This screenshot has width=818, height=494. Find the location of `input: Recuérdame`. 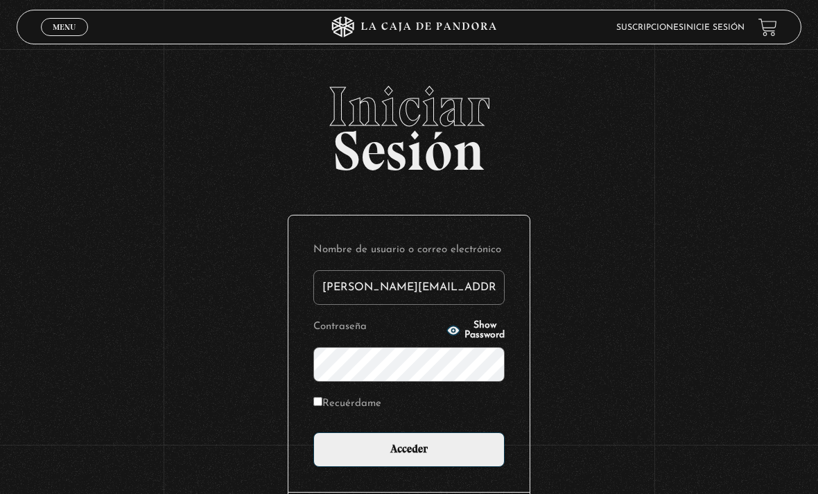

input: Recuérdame is located at coordinates (318, 402).